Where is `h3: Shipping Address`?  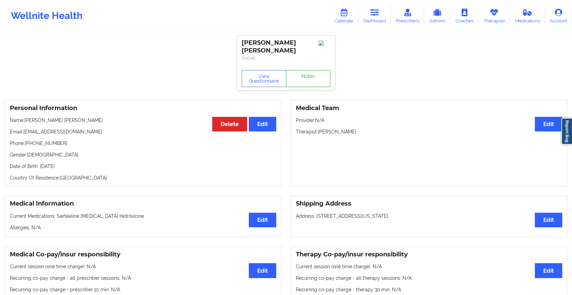 h3: Shipping Address is located at coordinates (428, 203).